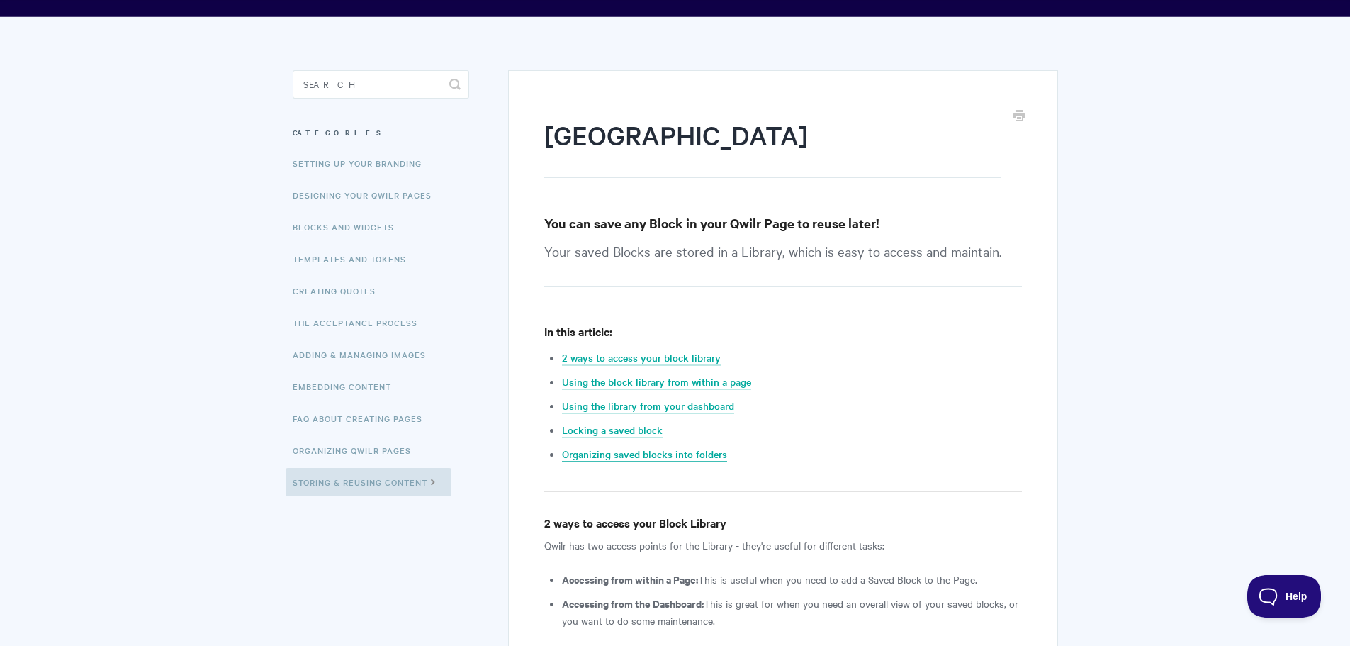 The width and height of the screenshot is (1350, 646). What do you see at coordinates (1019, 116) in the screenshot?
I see `a: Print this Article` at bounding box center [1019, 116].